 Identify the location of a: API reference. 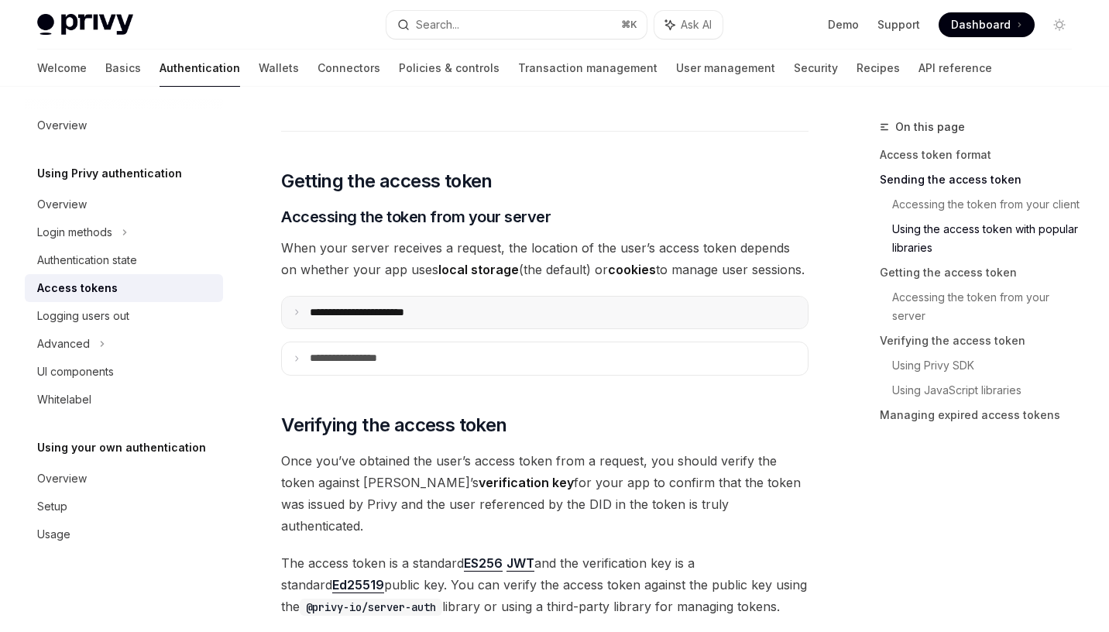
(955, 68).